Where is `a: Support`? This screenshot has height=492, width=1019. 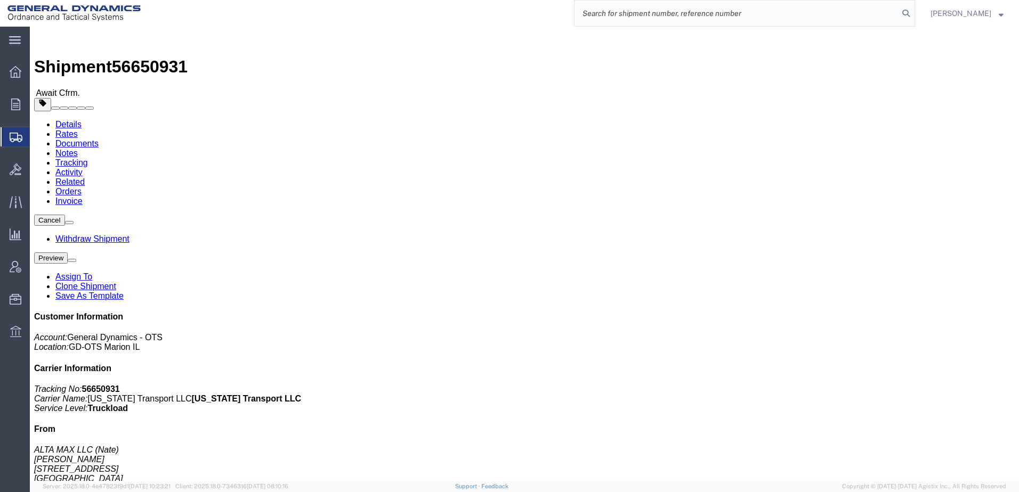
a: Support is located at coordinates (468, 487).